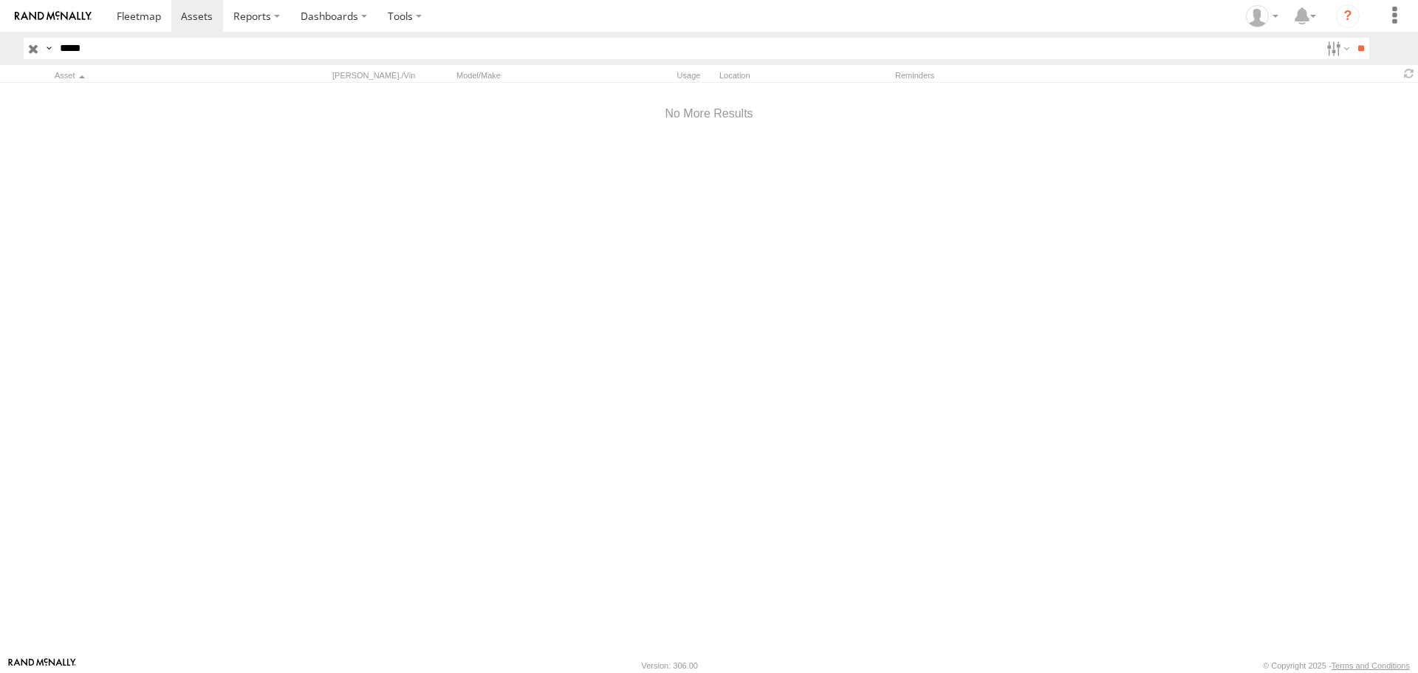  I want to click on img: rand-logo.svg, so click(53, 16).